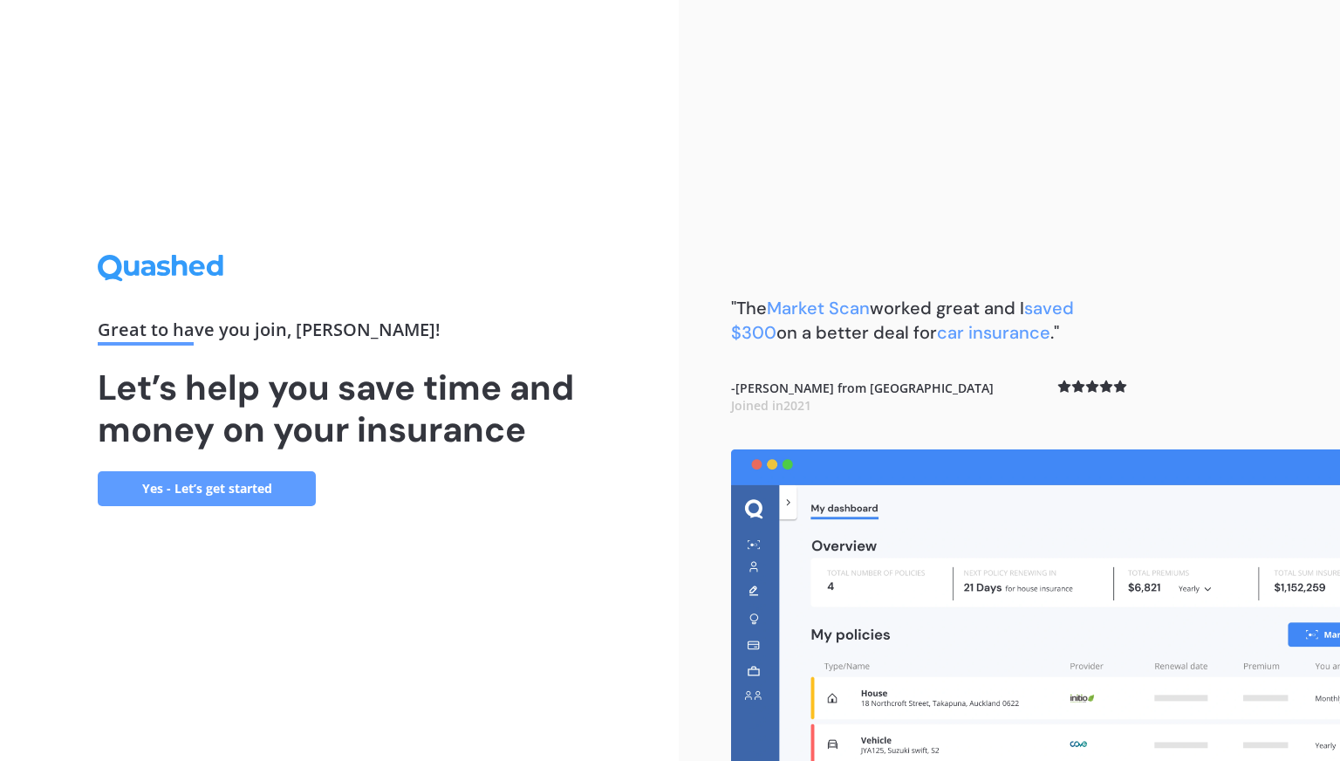 The height and width of the screenshot is (761, 1340). What do you see at coordinates (902, 320) in the screenshot?
I see `span: saved $300` at bounding box center [902, 320].